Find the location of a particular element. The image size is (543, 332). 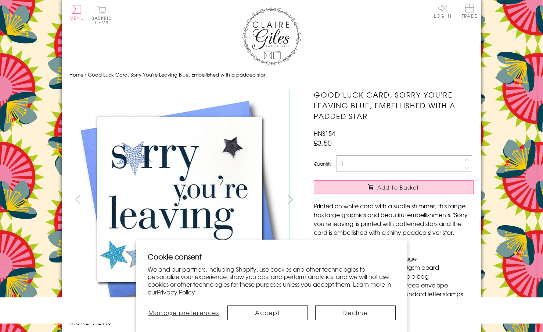

button: Manage preferences is located at coordinates (183, 312).